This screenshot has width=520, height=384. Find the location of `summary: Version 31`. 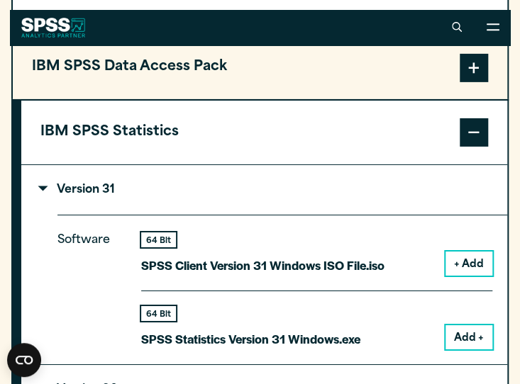

summary: Version 31 is located at coordinates (264, 190).